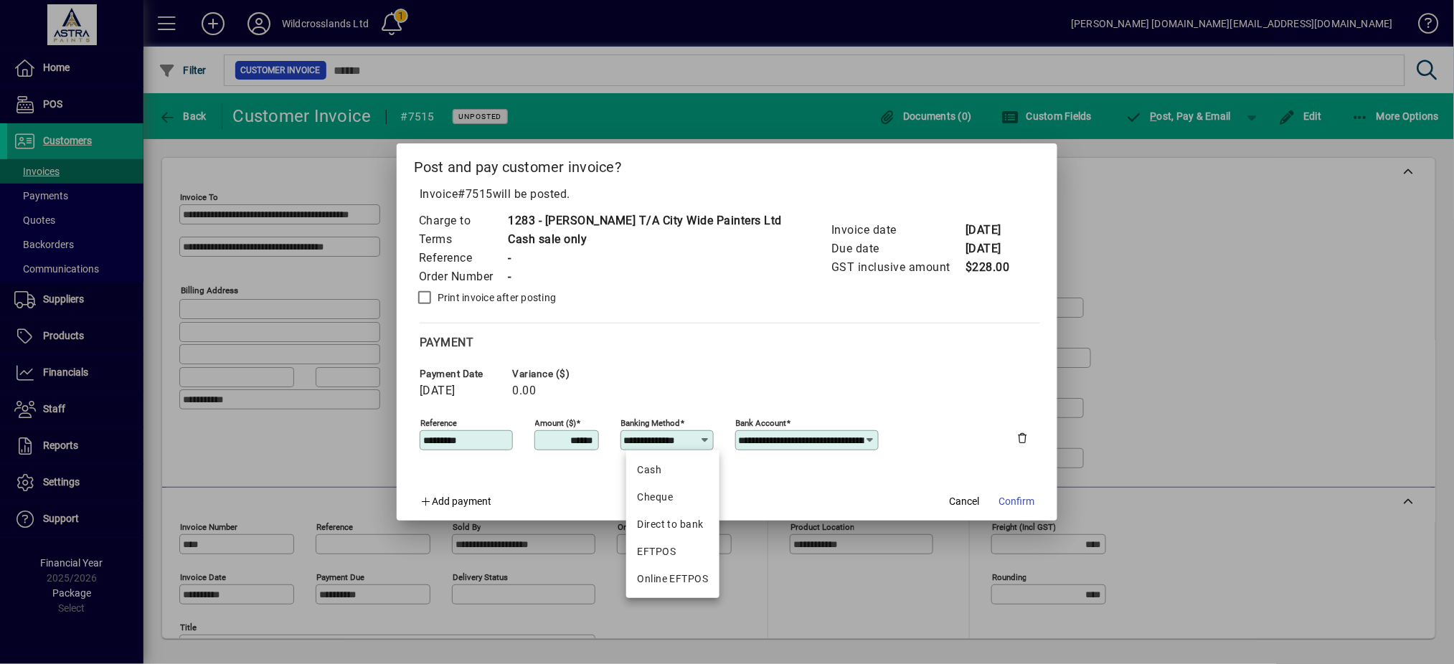  I want to click on p: Invoice will be posted ., so click(728, 194).